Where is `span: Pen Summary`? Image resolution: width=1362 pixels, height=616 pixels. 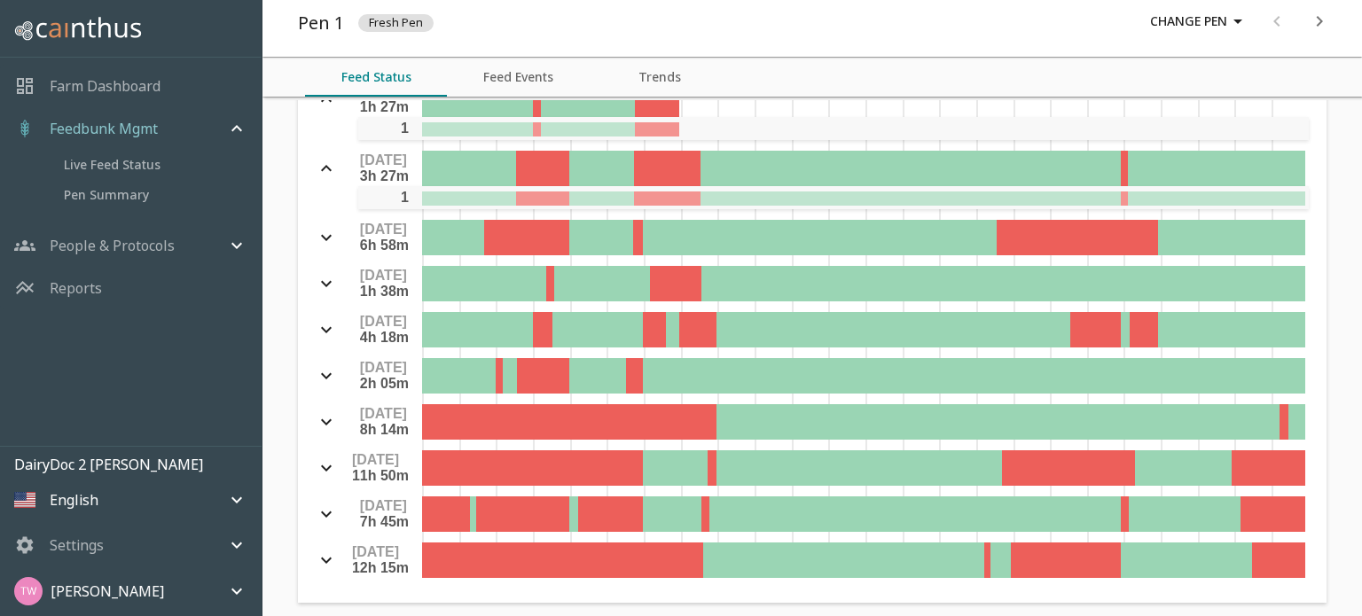
span: Pen Summary is located at coordinates (155, 195).